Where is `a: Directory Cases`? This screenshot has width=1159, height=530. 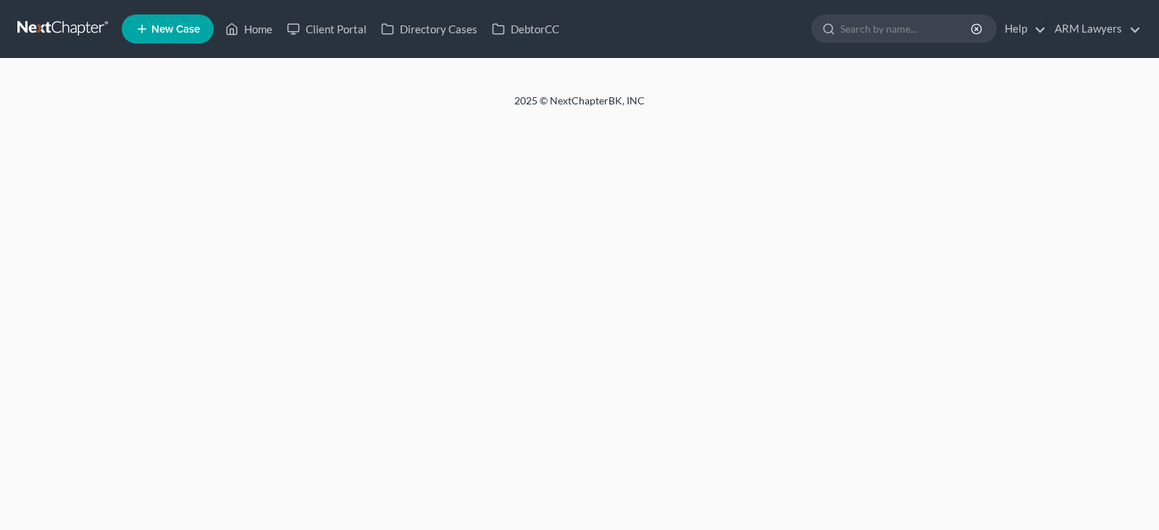 a: Directory Cases is located at coordinates (429, 29).